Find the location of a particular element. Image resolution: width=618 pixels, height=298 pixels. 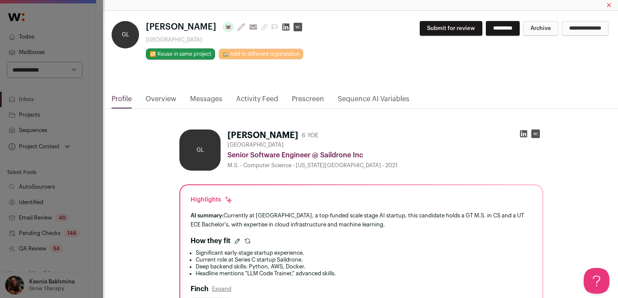

a: 🏡 Add to different organization is located at coordinates (261, 54).